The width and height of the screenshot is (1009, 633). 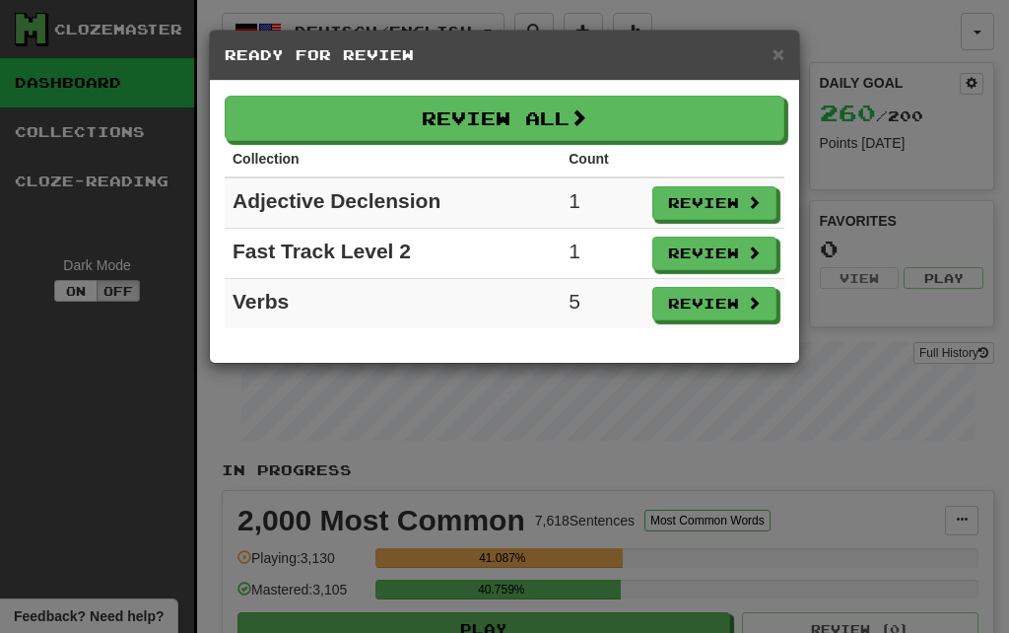 What do you see at coordinates (602, 304) in the screenshot?
I see `td: 5` at bounding box center [602, 304].